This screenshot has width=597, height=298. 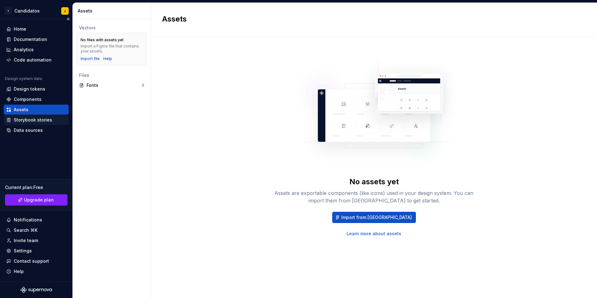 What do you see at coordinates (27, 99) in the screenshot?
I see `div: Components` at bounding box center [27, 99].